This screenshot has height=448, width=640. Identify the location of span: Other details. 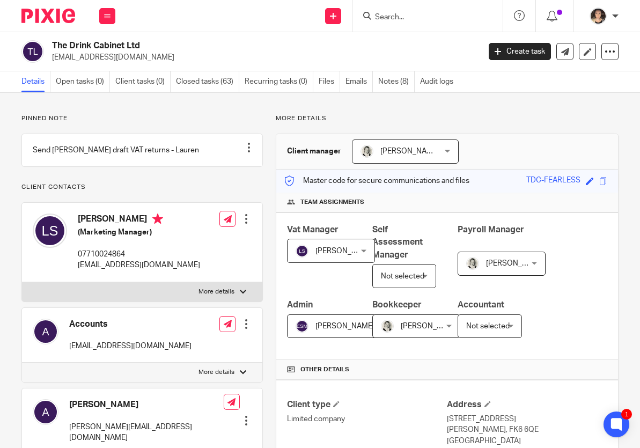
(325, 370).